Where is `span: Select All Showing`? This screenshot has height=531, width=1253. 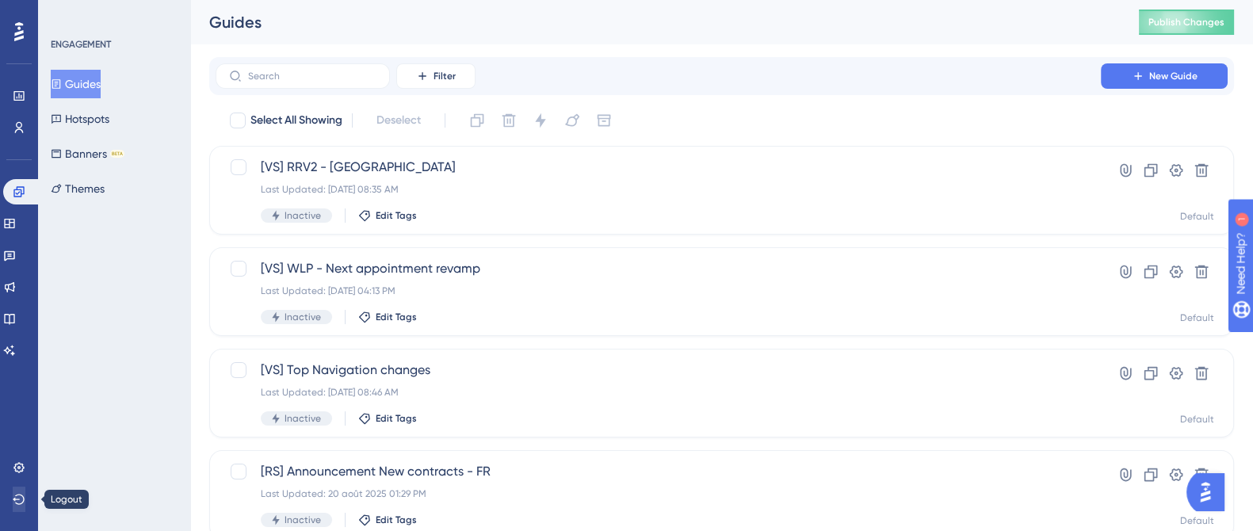 span: Select All Showing is located at coordinates (296, 120).